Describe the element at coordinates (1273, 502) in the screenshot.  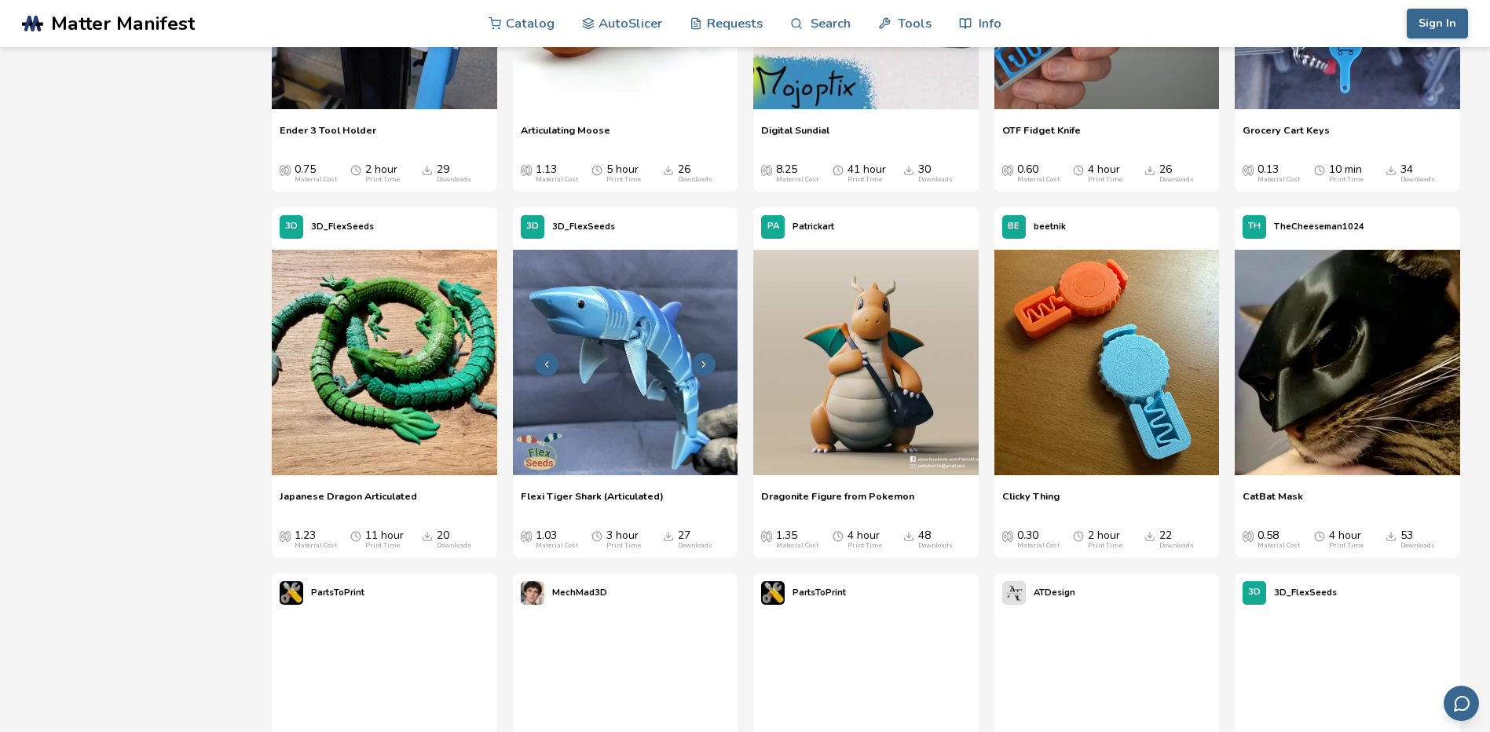
I see `span: CatBat Mask` at that location.